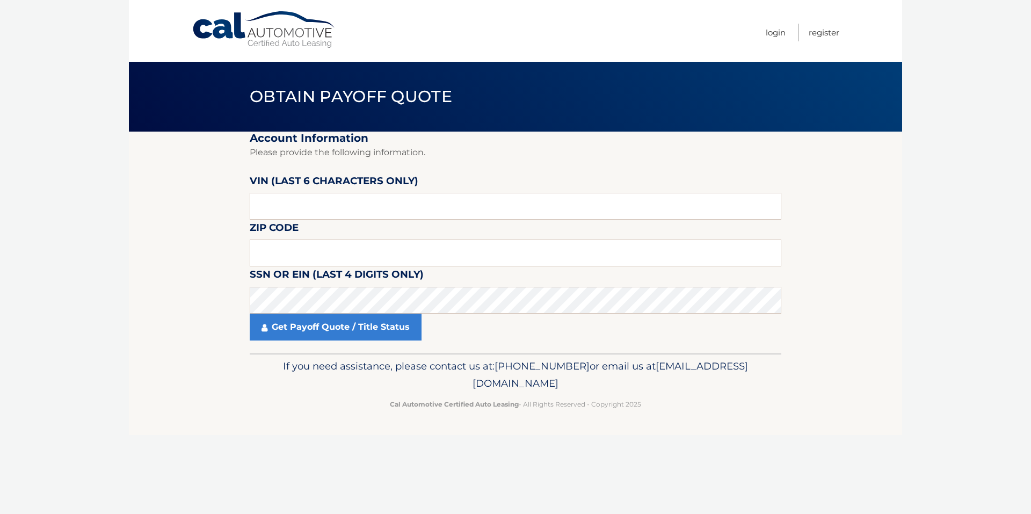 This screenshot has width=1031, height=514. Describe the element at coordinates (334, 183) in the screenshot. I see `label: VIN (last 6 characters only)` at that location.